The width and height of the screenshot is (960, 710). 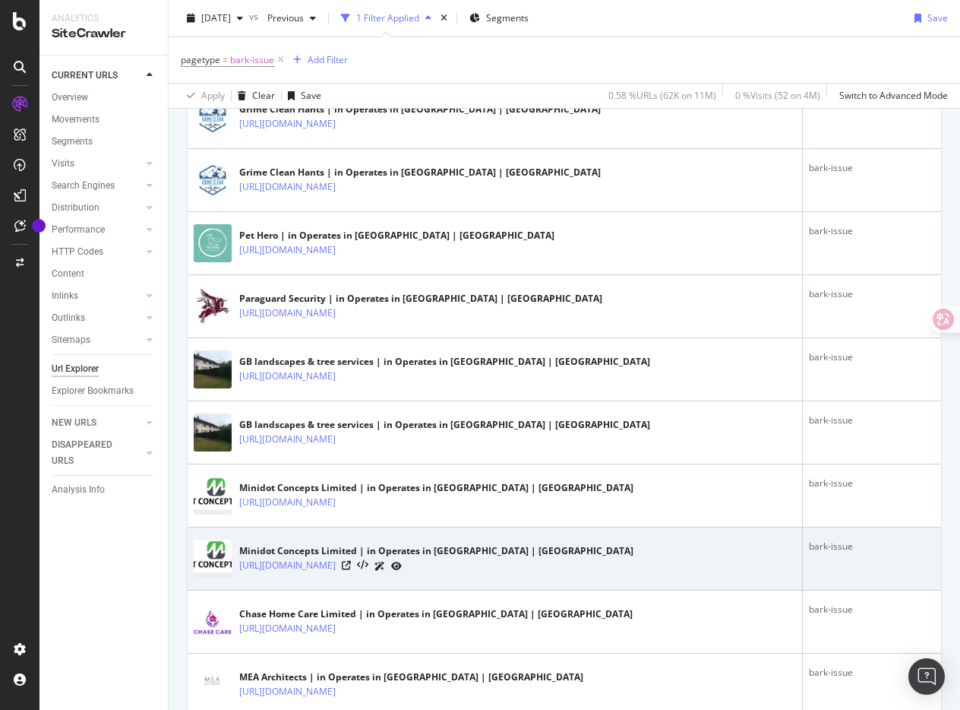 I want to click on div: NEW URLS, so click(x=74, y=422).